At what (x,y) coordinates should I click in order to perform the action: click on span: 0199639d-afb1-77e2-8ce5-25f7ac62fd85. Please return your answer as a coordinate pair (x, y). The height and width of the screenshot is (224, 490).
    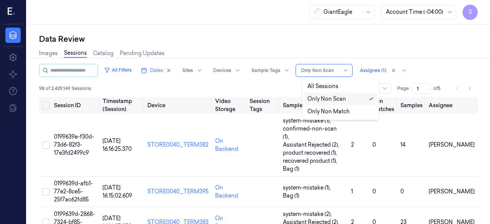
    Looking at the image, I should click on (74, 191).